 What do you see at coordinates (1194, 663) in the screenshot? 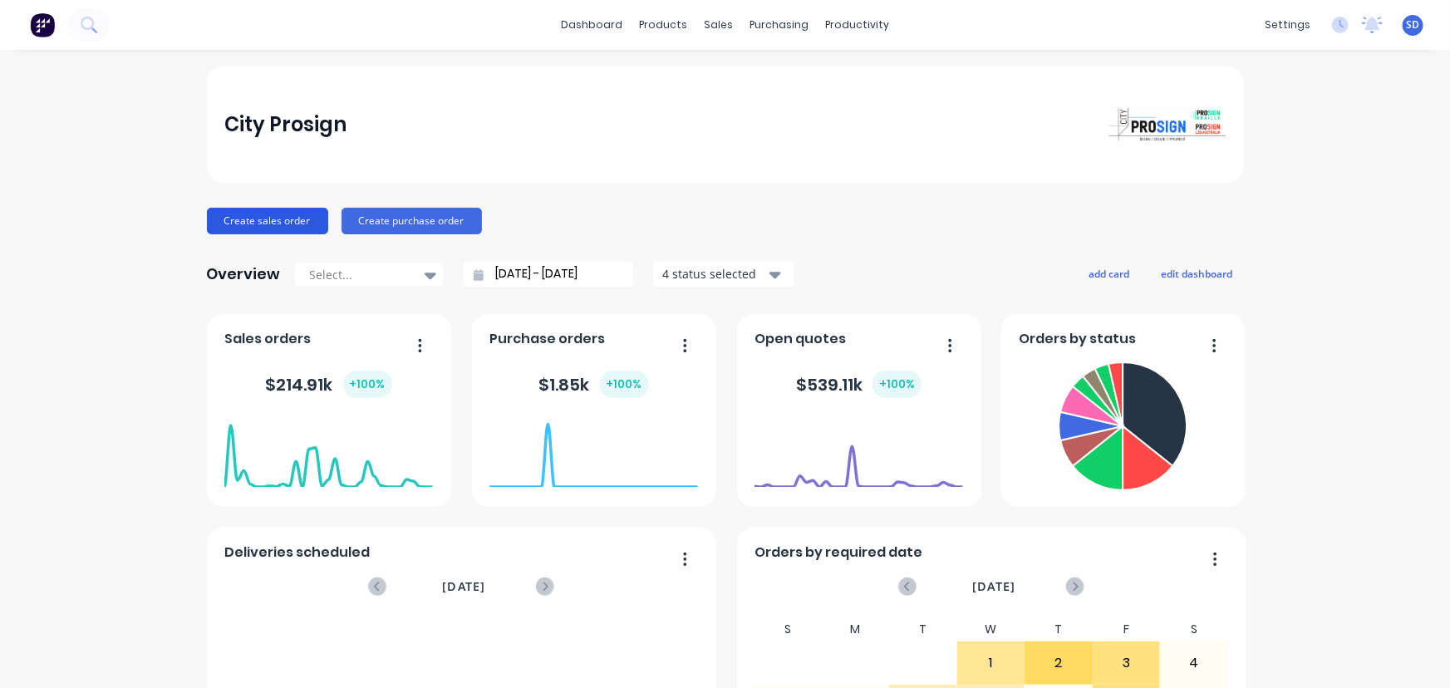
I see `div: 4` at bounding box center [1194, 663].